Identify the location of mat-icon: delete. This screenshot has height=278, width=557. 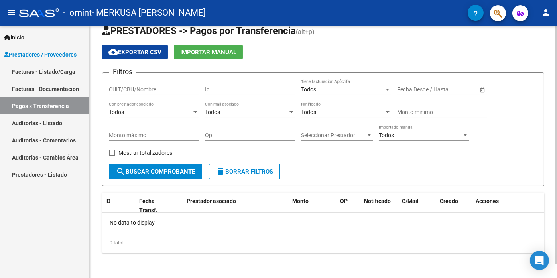
(221, 171).